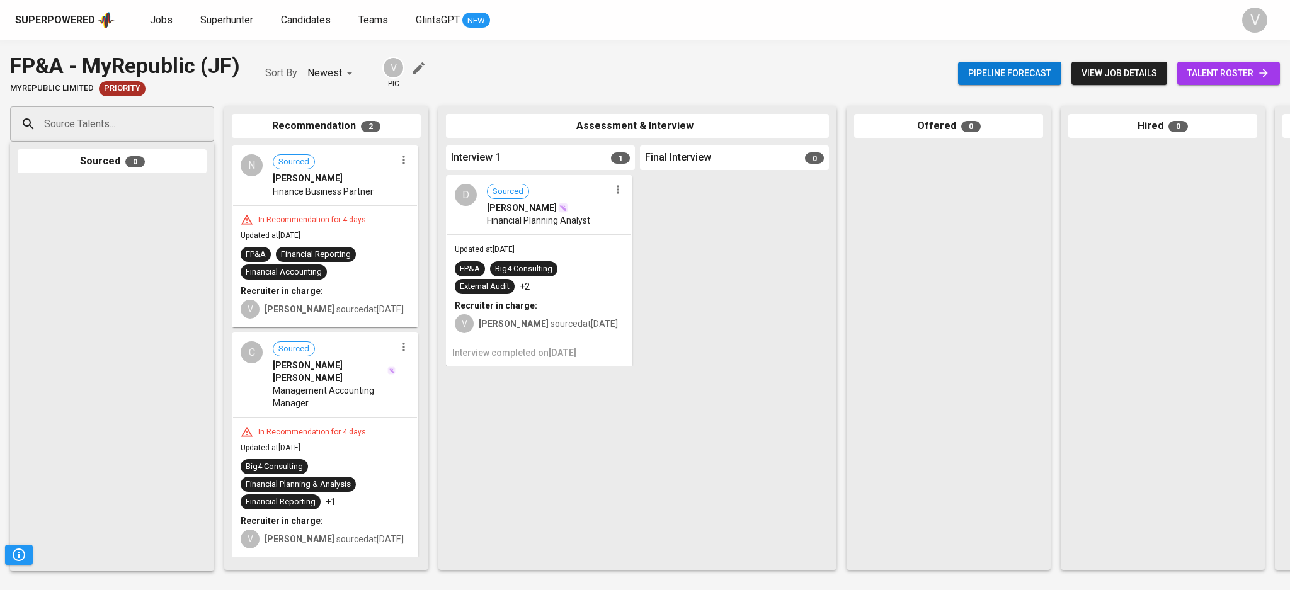 The image size is (1290, 590). Describe the element at coordinates (1162, 126) in the screenshot. I see `div: Hired` at that location.